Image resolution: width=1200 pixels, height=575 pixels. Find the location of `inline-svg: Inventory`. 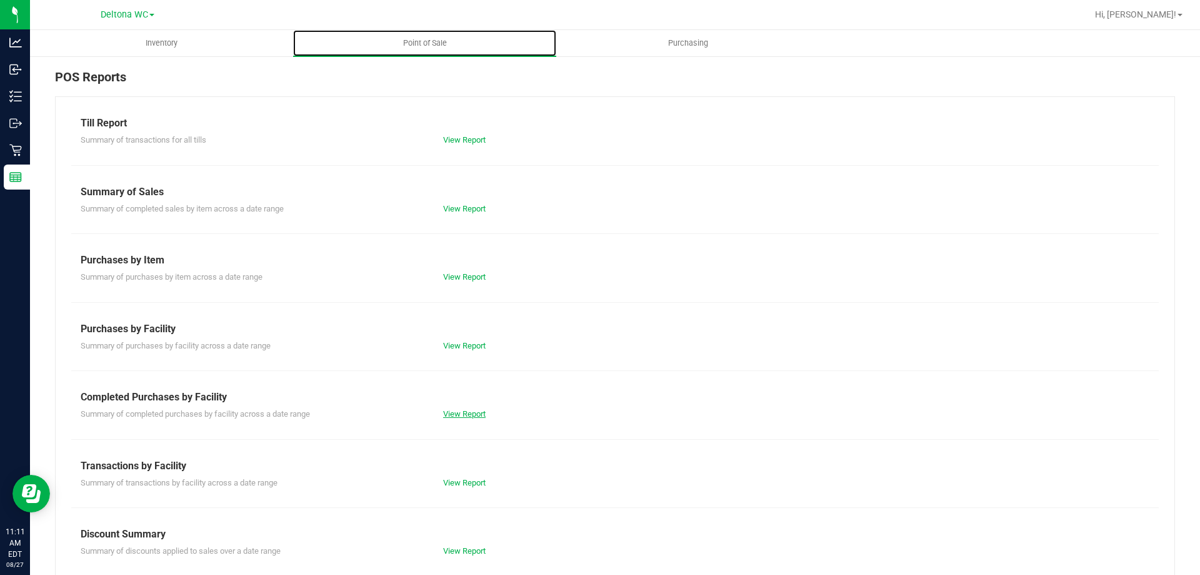

inline-svg: Inventory is located at coordinates (16, 96).